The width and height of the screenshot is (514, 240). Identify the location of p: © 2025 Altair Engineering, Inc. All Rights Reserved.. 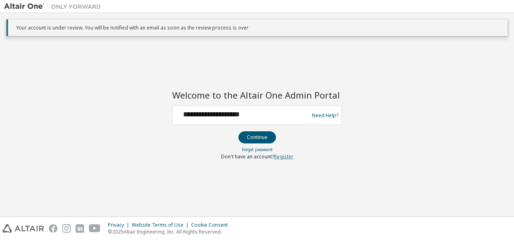
(170, 231).